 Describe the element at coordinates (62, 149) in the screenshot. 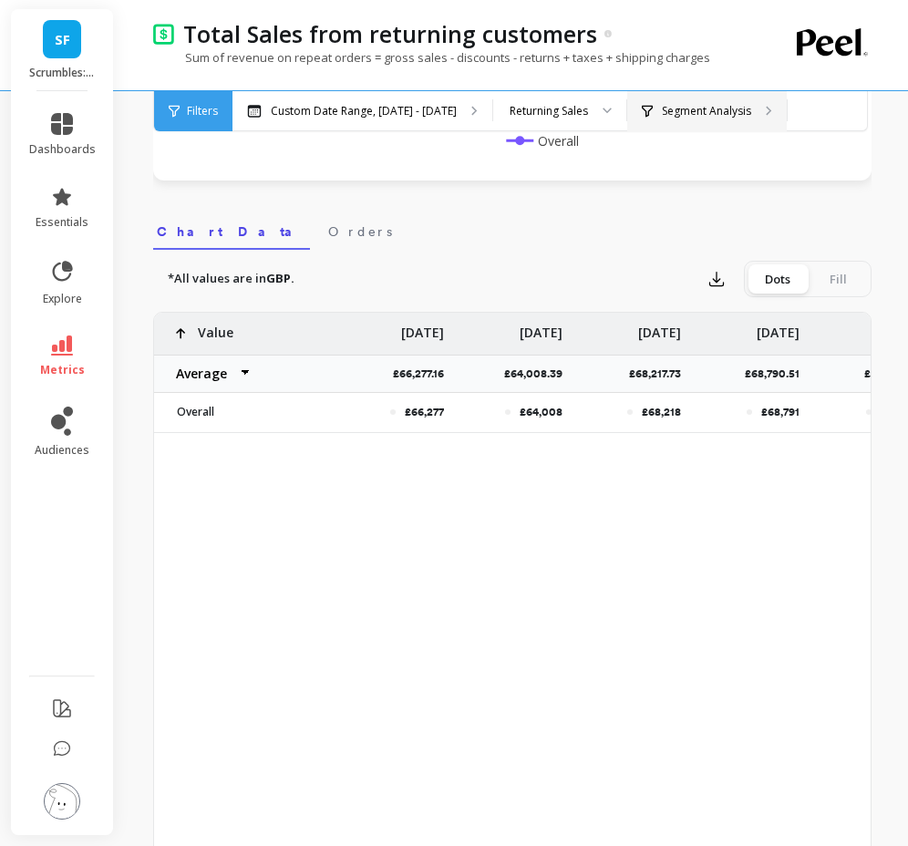

I see `span: dashboards` at that location.